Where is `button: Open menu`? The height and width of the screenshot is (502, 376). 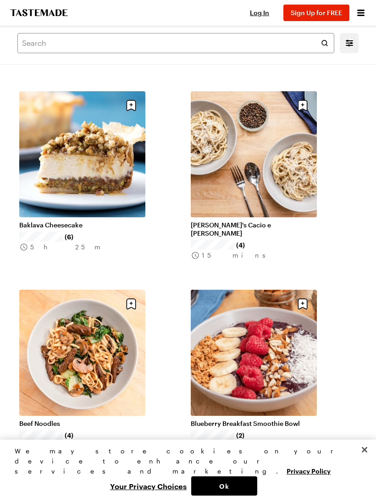
button: Open menu is located at coordinates (361, 13).